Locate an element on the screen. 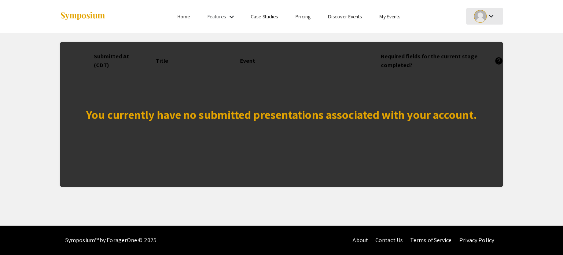 This screenshot has height=255, width=563. div: You currently have no submitted presentations associated with your account. is located at coordinates (281, 114).